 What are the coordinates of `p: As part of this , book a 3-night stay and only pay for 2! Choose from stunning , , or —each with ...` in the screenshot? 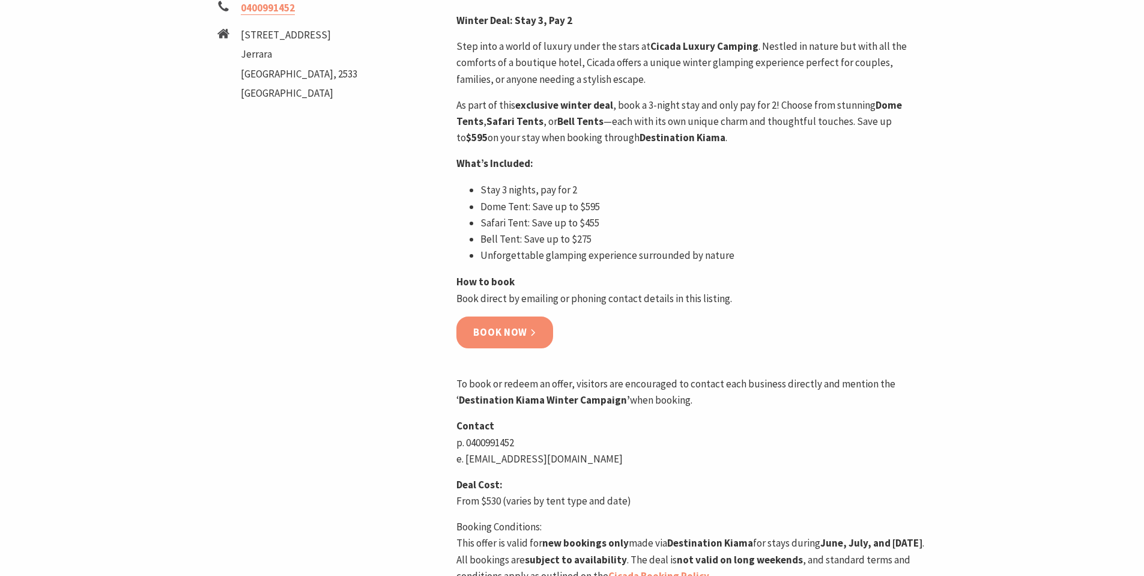 It's located at (692, 122).